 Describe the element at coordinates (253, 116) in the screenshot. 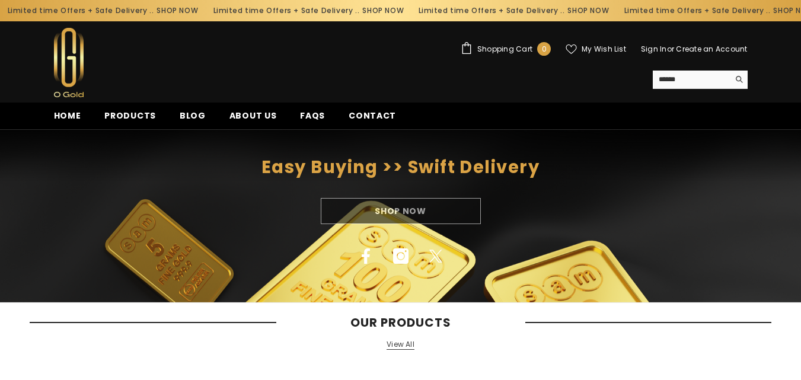

I see `span: About us` at that location.